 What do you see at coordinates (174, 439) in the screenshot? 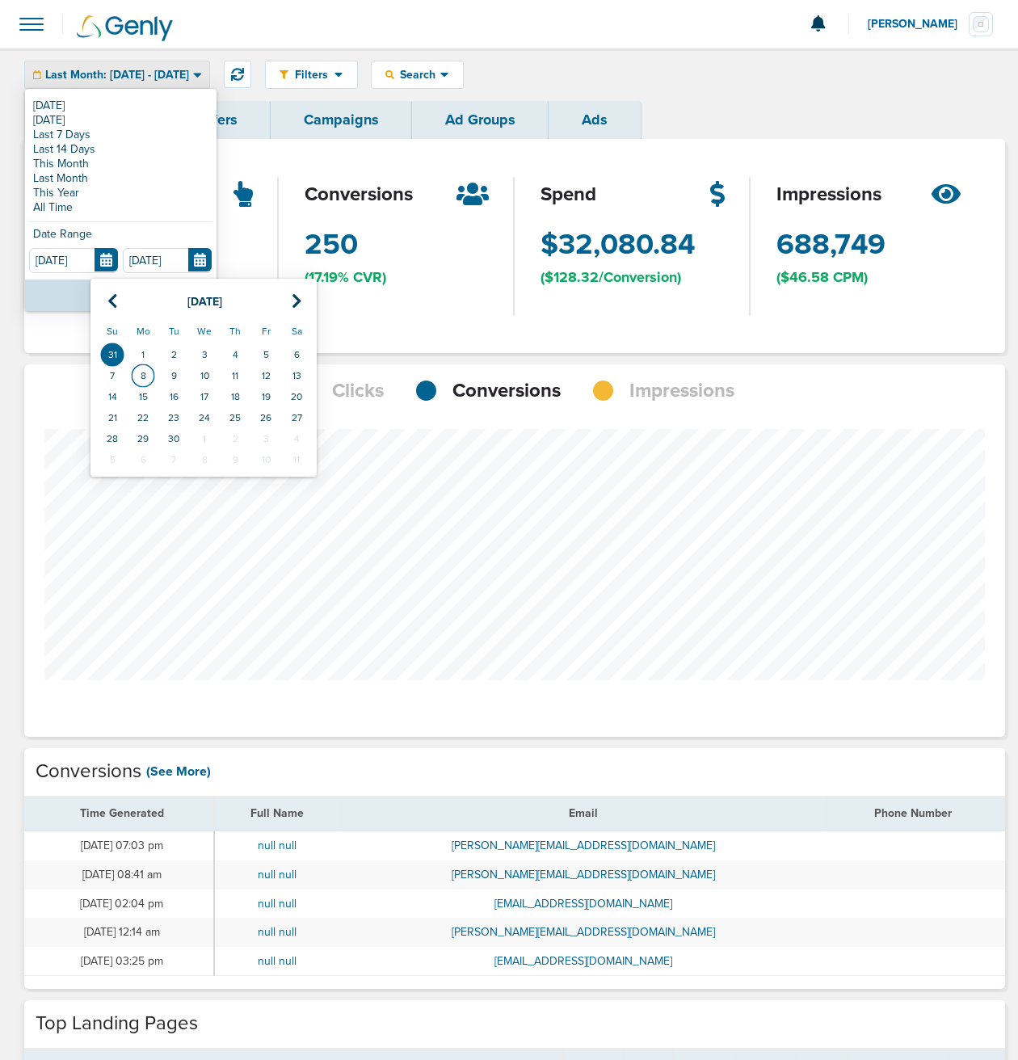
I see `td: 30` at bounding box center [174, 439].